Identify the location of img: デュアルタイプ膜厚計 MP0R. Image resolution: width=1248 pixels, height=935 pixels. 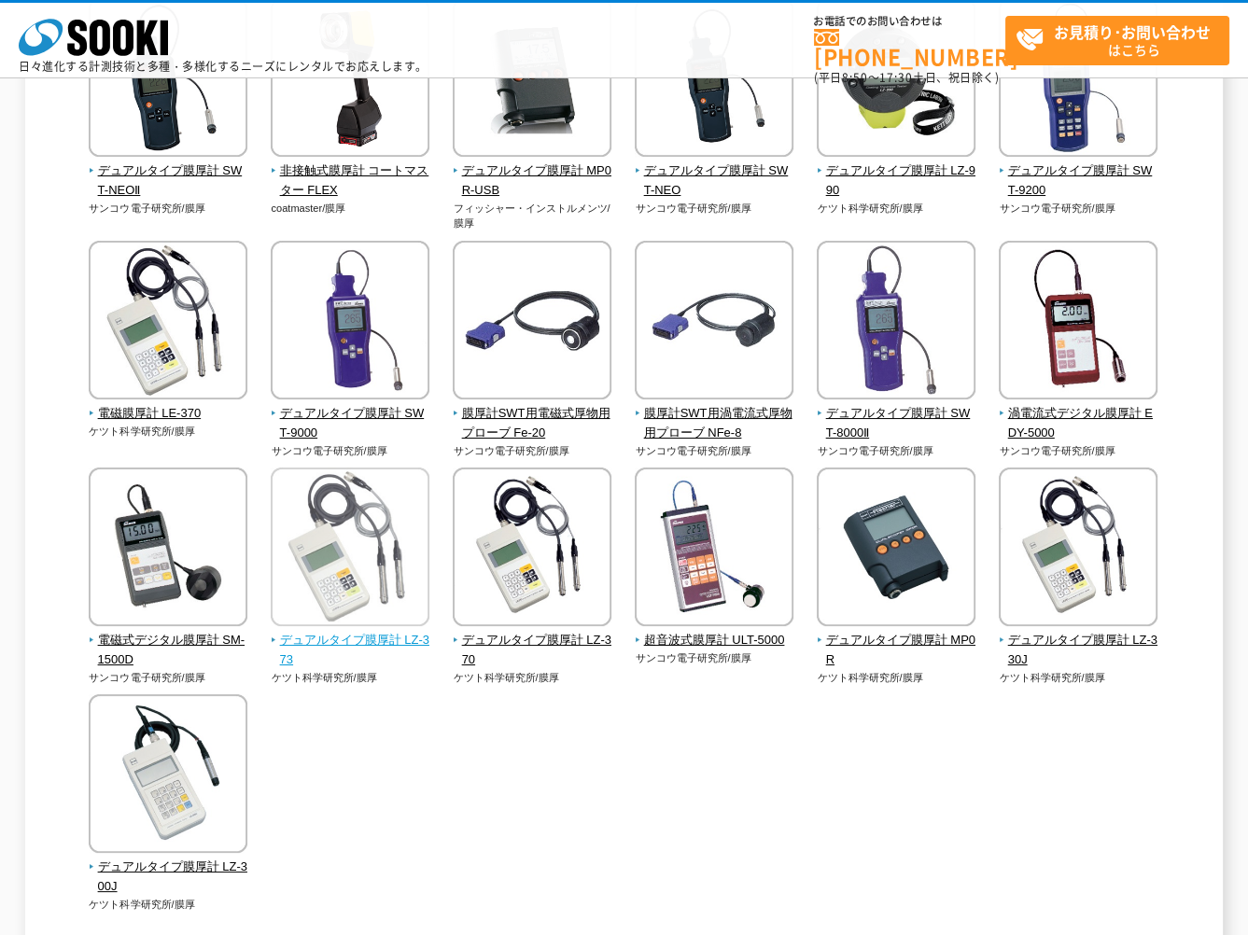
(896, 549).